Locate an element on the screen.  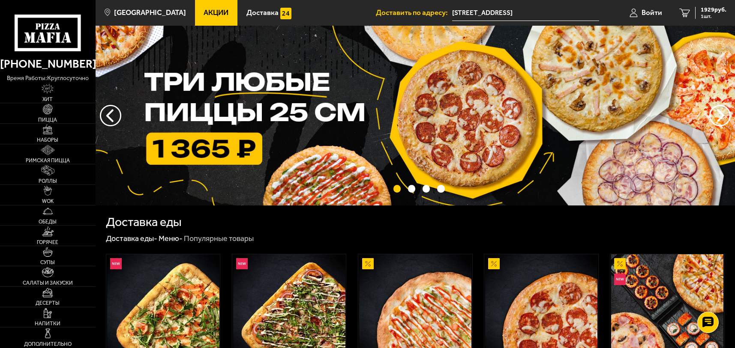
span: Салаты и закуски is located at coordinates (48, 283).